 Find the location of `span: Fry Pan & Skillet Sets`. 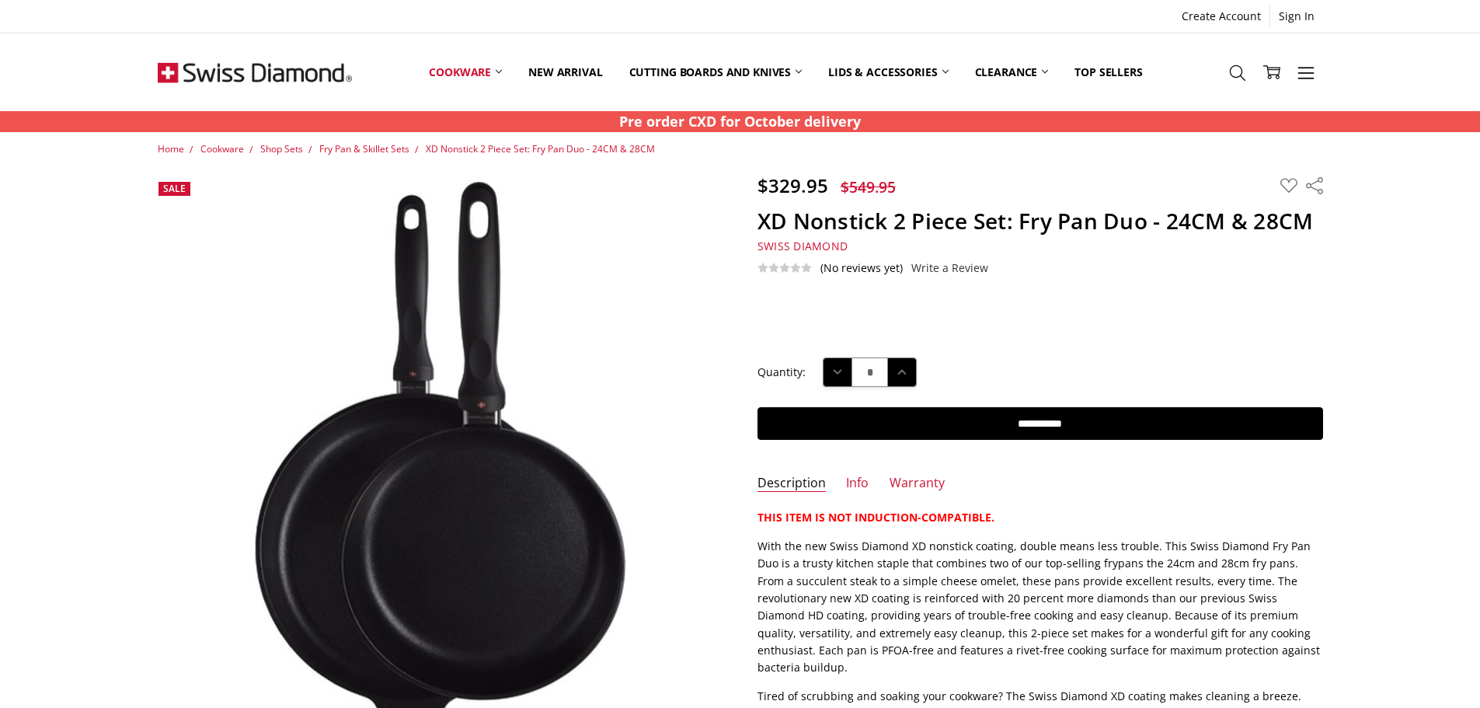

span: Fry Pan & Skillet Sets is located at coordinates (364, 148).